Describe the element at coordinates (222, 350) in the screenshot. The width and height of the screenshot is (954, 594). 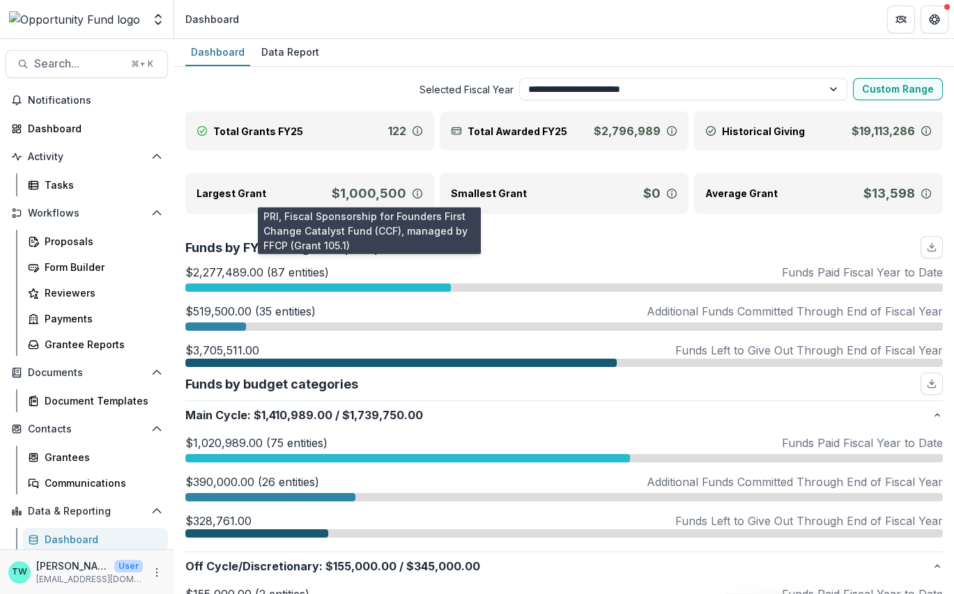
I see `p: $3,705,511.00` at that location.